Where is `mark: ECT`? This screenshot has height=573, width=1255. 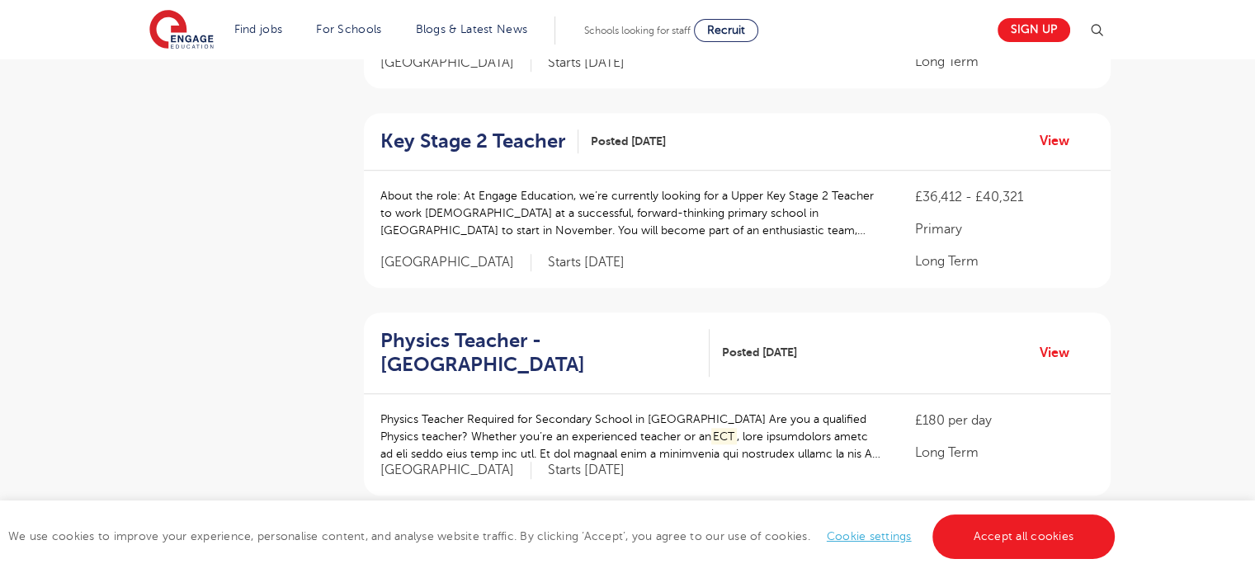 mark: ECT is located at coordinates (724, 436).